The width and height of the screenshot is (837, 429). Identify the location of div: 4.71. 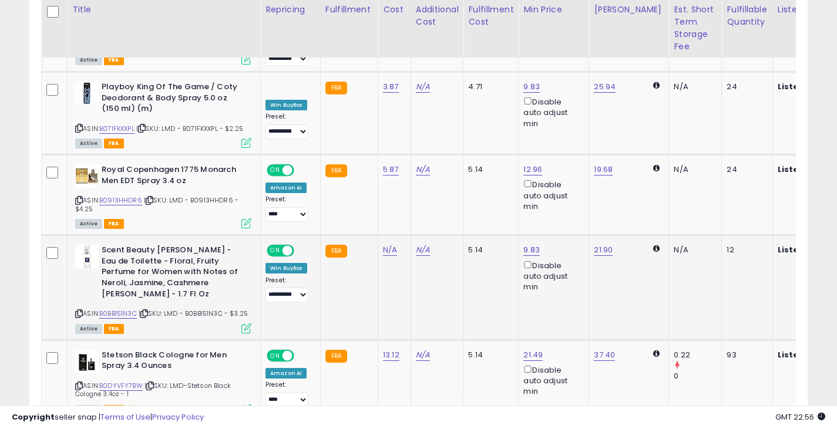
(489, 87).